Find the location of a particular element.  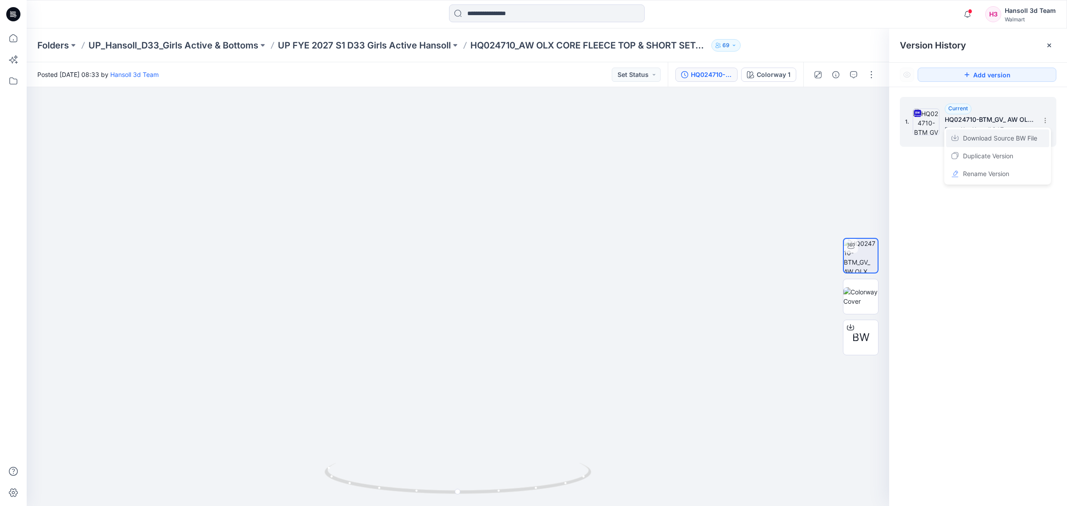

p: UP FYE 2027 S1 D33 Girls Active Hansoll is located at coordinates (364, 45).